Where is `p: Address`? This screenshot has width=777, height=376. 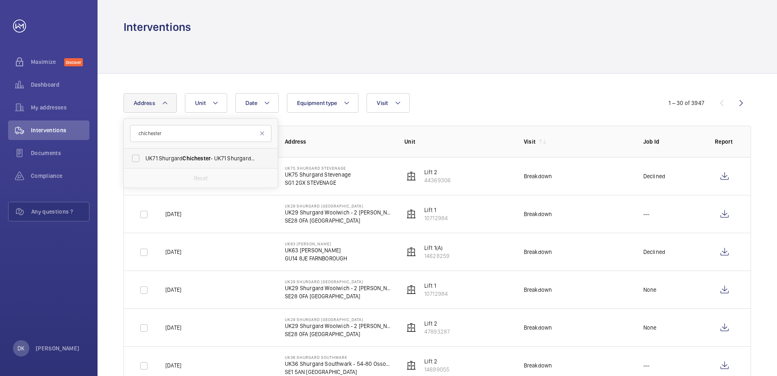 p: Address is located at coordinates (338, 141).